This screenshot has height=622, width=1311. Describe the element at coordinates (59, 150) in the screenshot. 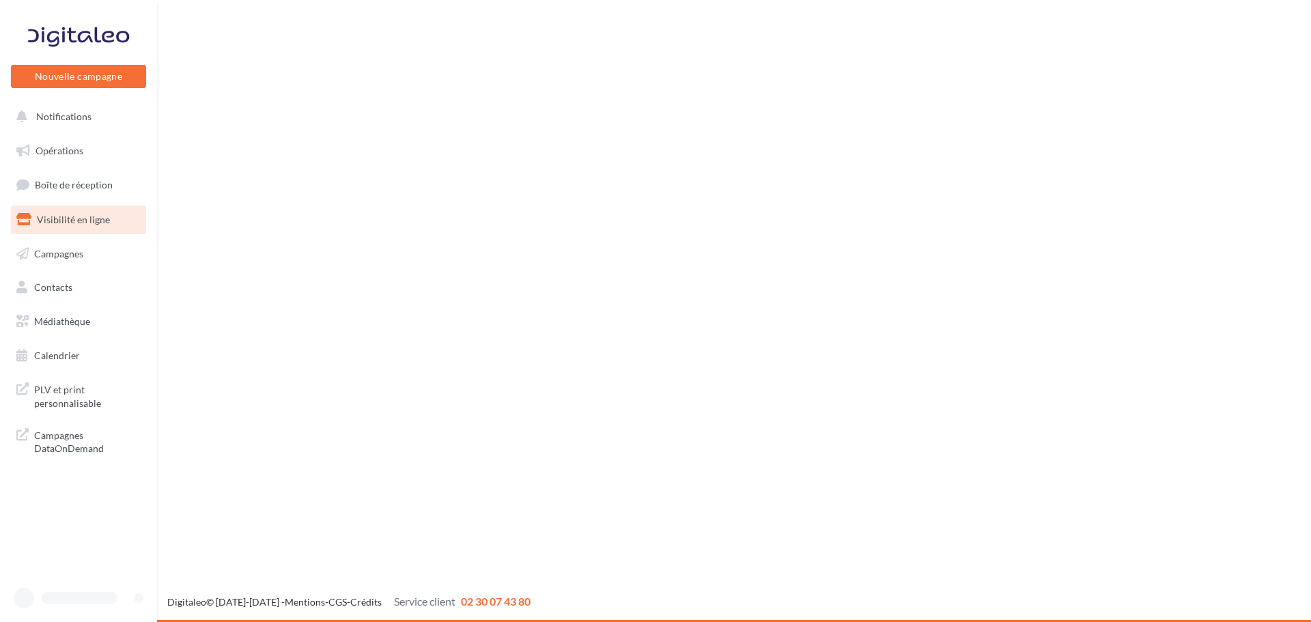

I see `span: Opérations` at that location.